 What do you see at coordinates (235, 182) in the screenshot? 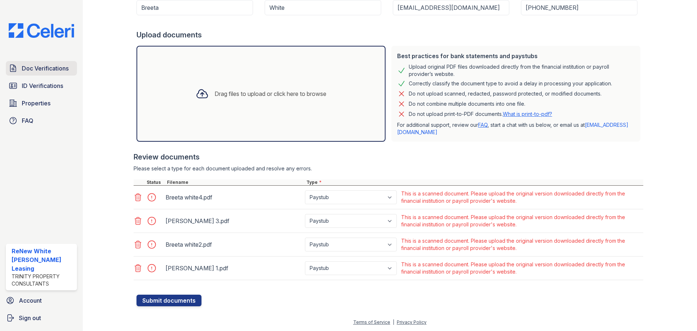
I see `div: Filename` at bounding box center [235, 182].